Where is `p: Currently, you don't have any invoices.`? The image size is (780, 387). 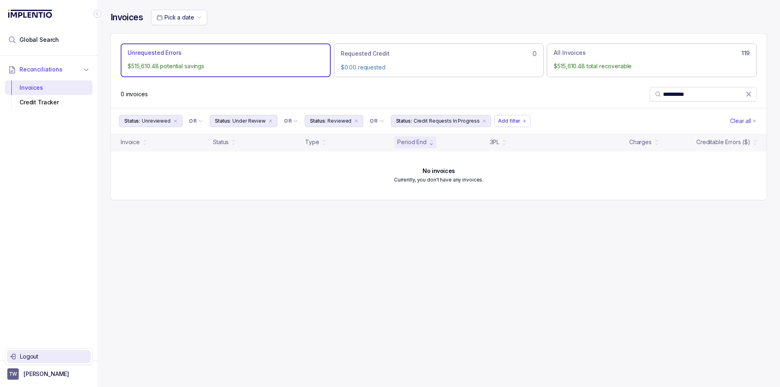 p: Currently, you don't have any invoices. is located at coordinates (439, 180).